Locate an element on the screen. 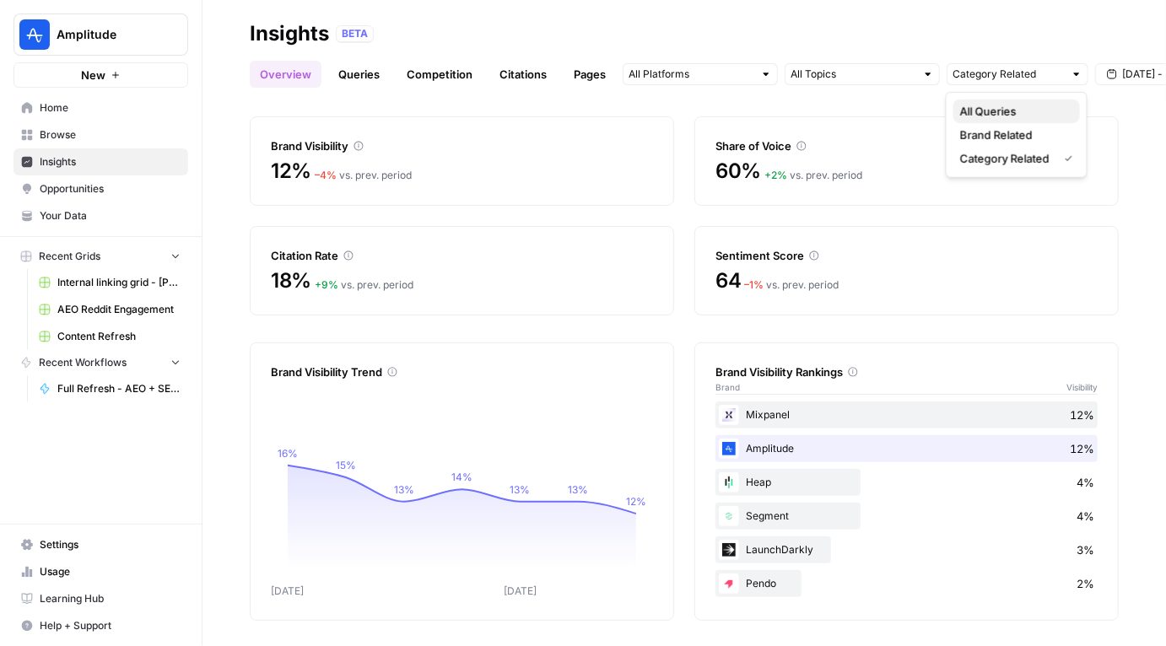 Image resolution: width=1166 pixels, height=646 pixels. span: Home is located at coordinates (110, 108).